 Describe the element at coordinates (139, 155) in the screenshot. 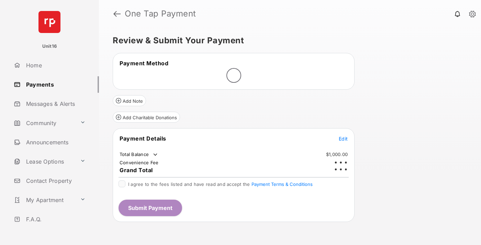

I see `td: Total Balance` at that location.